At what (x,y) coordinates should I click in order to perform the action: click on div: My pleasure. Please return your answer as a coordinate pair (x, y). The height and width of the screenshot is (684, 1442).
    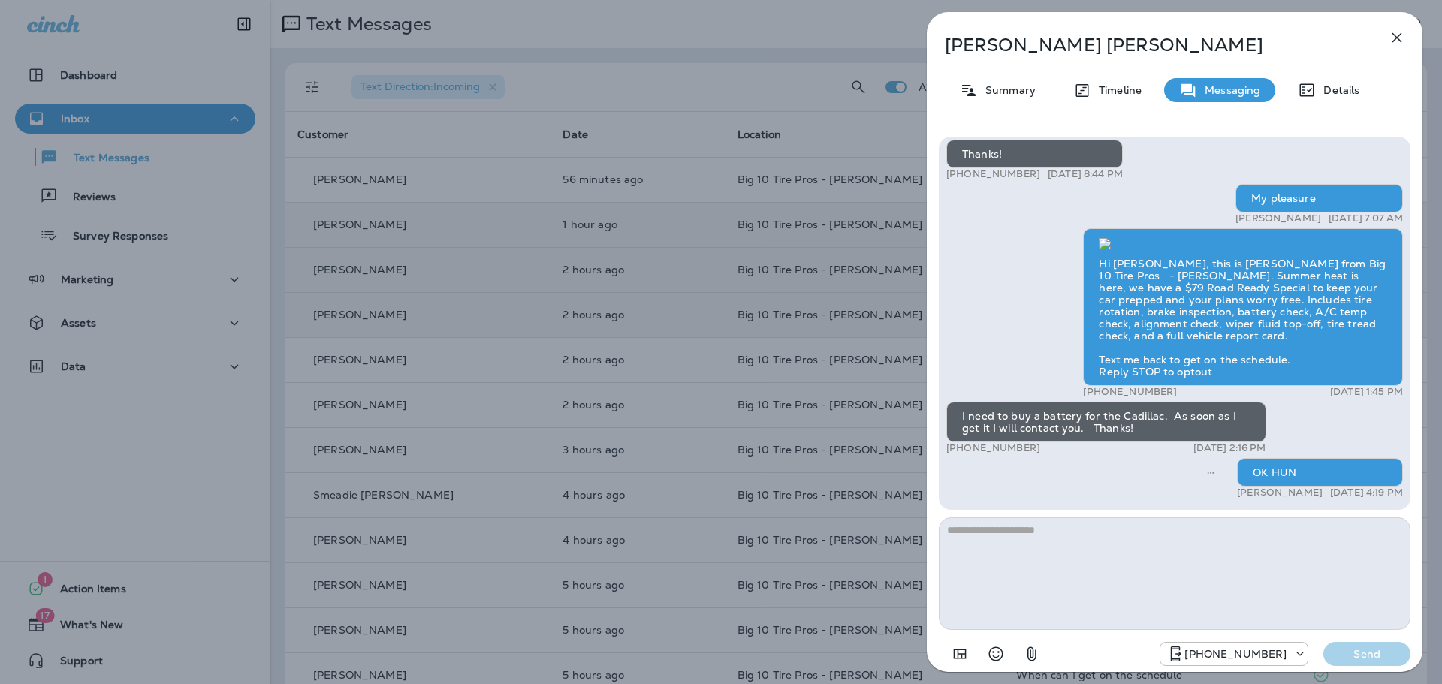
    Looking at the image, I should click on (1318, 198).